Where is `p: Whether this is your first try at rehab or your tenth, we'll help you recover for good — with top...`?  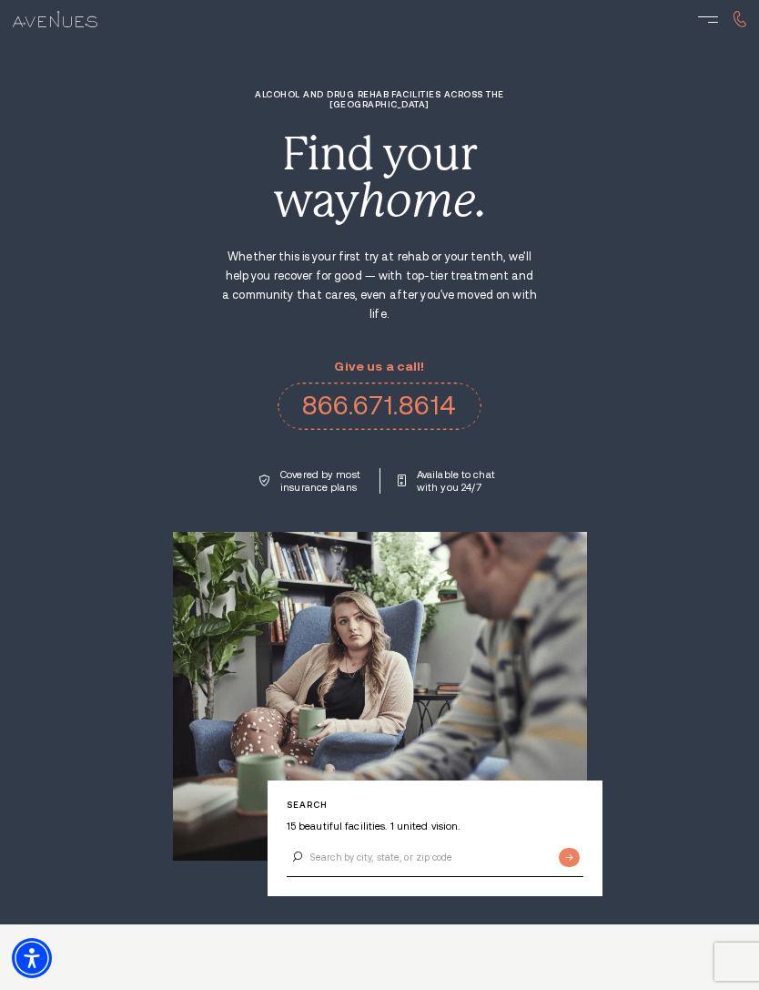 p: Whether this is your first try at rehab or your tenth, we'll help you recover for good — with top... is located at coordinates (380, 286).